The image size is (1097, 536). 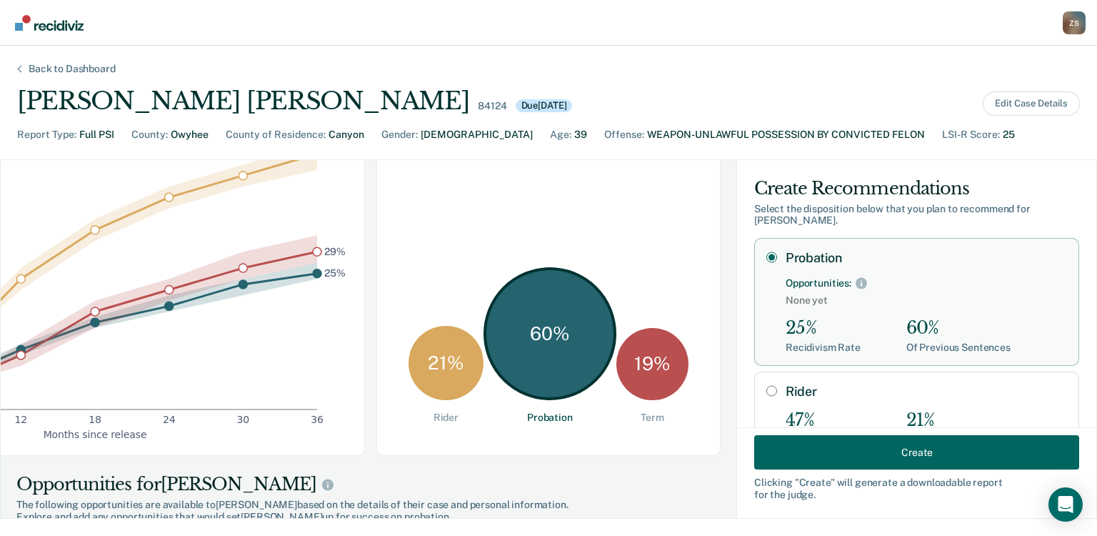 What do you see at coordinates (652, 364) in the screenshot?
I see `div: 19 %` at bounding box center [652, 364].